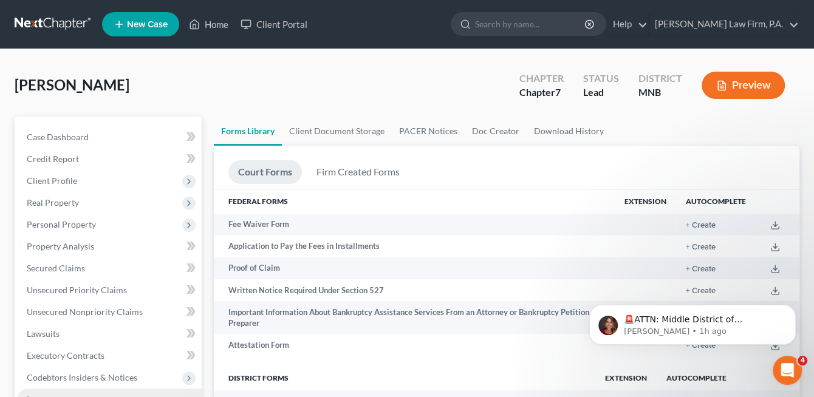  Describe the element at coordinates (109, 269) in the screenshot. I see `a: Secured Claims` at that location.